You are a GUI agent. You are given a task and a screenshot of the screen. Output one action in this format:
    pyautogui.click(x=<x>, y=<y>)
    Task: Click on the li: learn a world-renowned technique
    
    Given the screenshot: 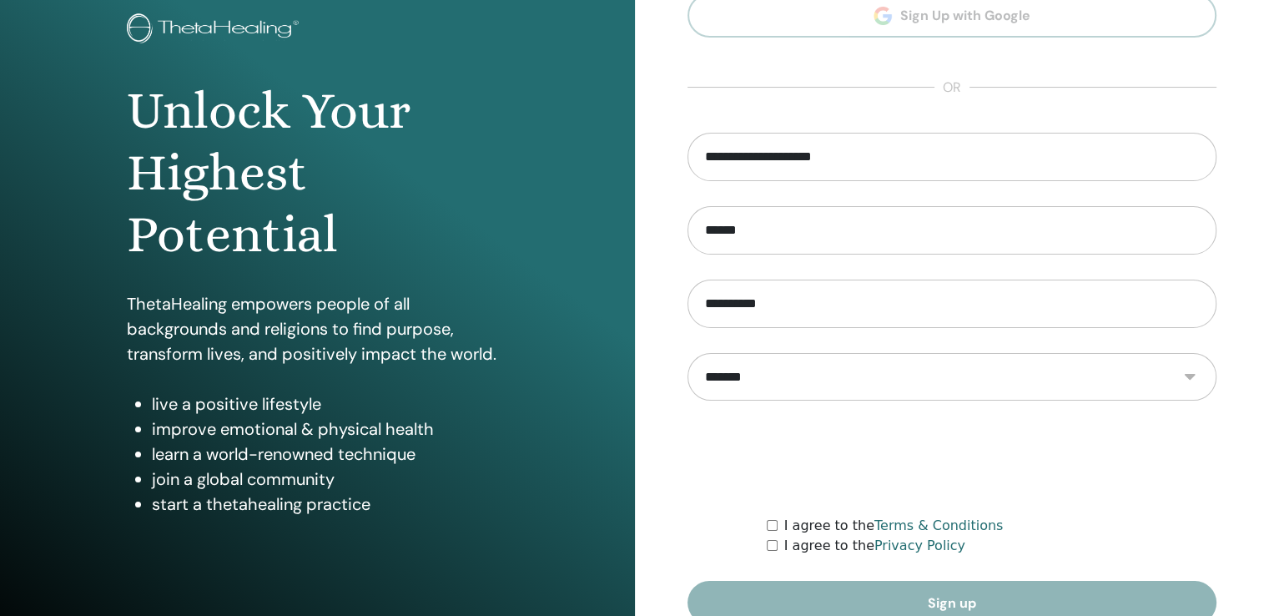 What is the action you would take?
    pyautogui.click(x=330, y=454)
    